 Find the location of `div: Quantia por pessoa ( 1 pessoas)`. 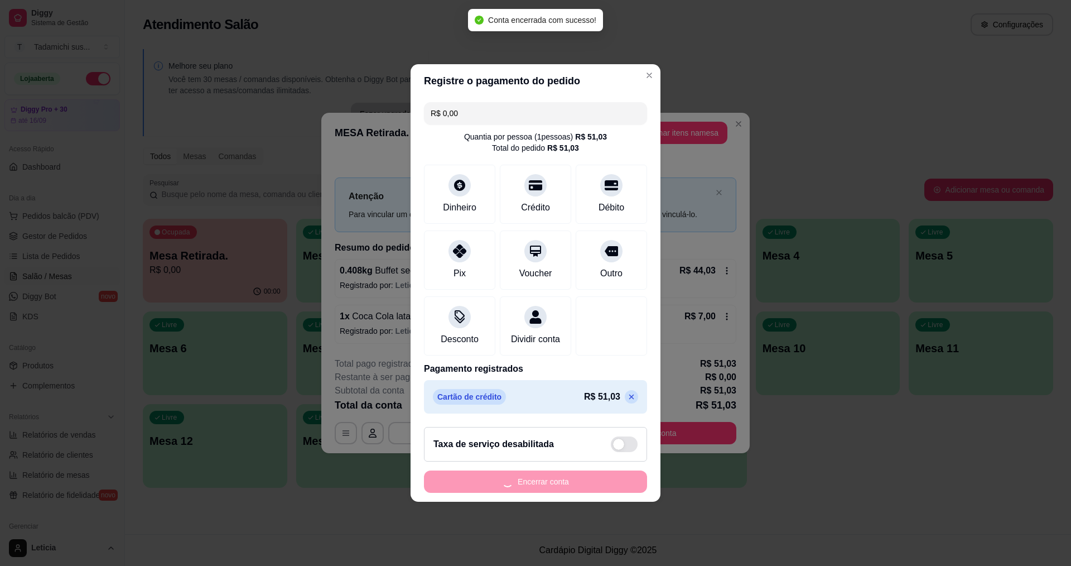

div: Quantia por pessoa ( 1 pessoas) is located at coordinates (536, 137).